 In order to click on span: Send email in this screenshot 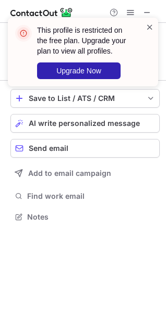, I will do `click(48, 148)`.